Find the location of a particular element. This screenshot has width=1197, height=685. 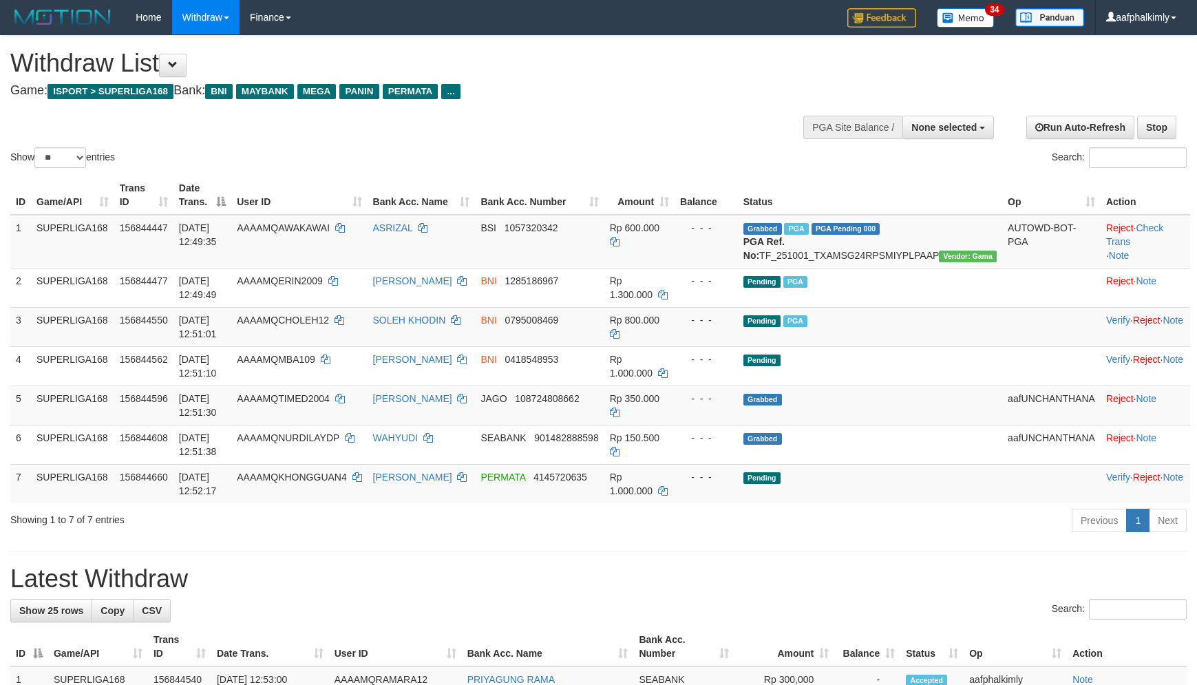

span: AAAAMQNURDILAYDP is located at coordinates (288, 438).